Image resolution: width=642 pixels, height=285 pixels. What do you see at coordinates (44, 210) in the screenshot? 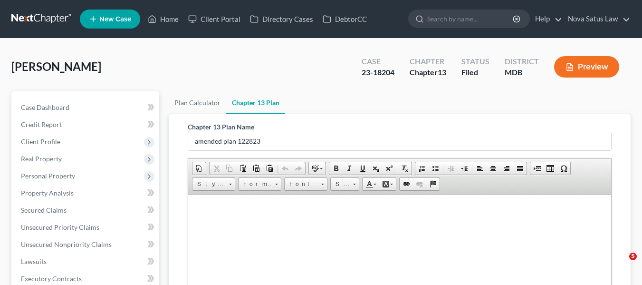
I see `span: Secured Claims` at bounding box center [44, 210].